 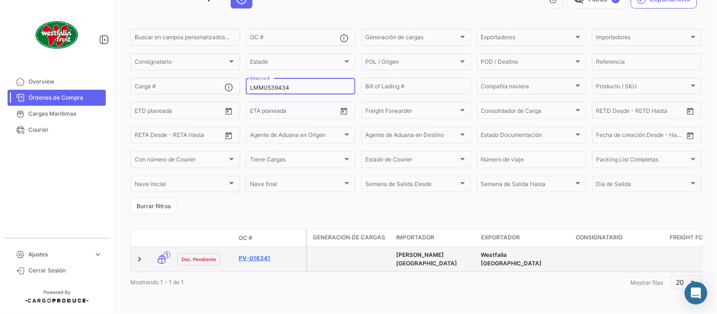 I want to click on span: 20, so click(x=680, y=282).